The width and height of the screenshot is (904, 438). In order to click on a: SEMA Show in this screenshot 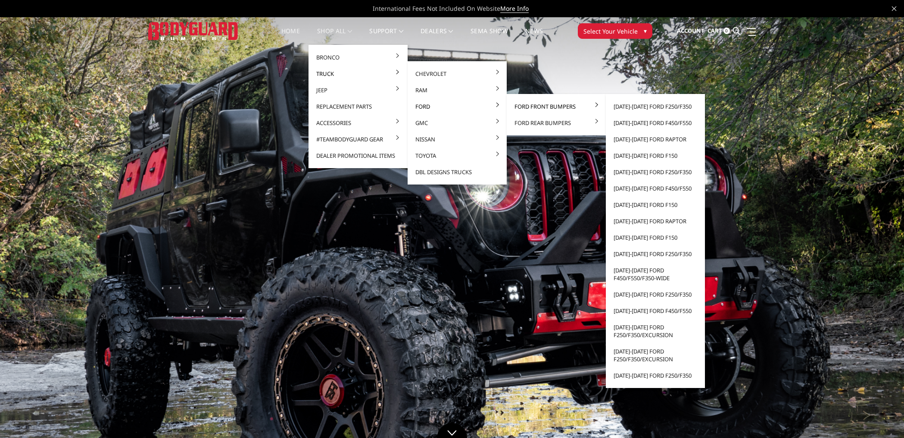, I will do `click(489, 36)`.